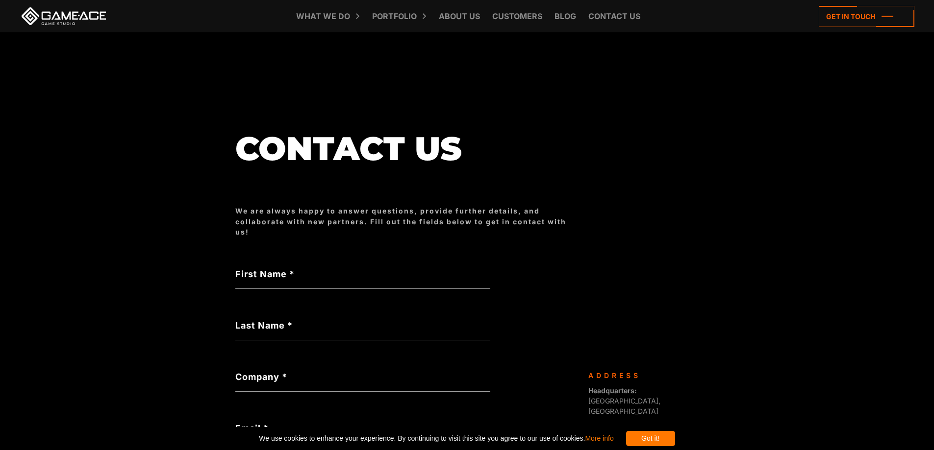 The height and width of the screenshot is (450, 934). What do you see at coordinates (407, 149) in the screenshot?
I see `h1: Contact us` at bounding box center [407, 149].